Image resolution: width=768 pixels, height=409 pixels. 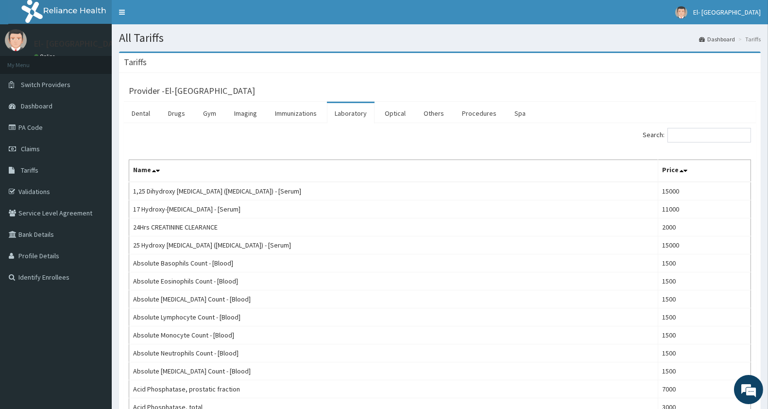 I want to click on a: Dashboard, so click(x=717, y=39).